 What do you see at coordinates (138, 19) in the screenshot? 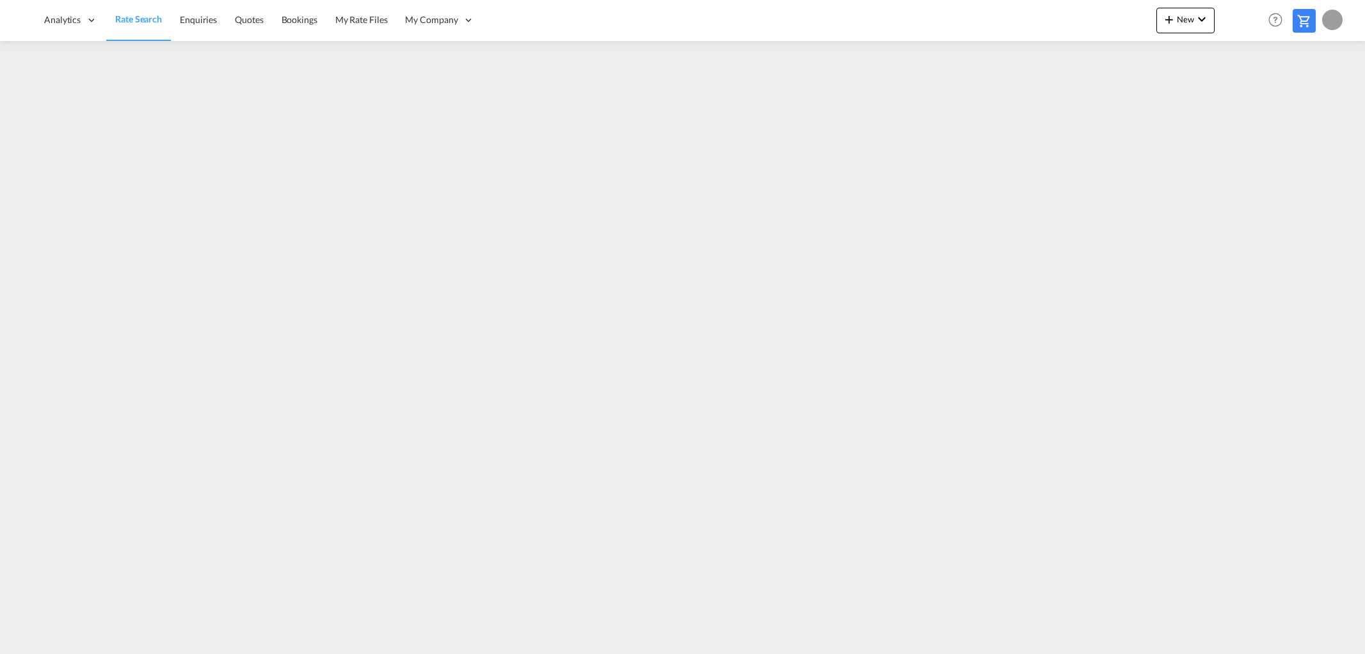
I see `span: Rate Search` at bounding box center [138, 19].